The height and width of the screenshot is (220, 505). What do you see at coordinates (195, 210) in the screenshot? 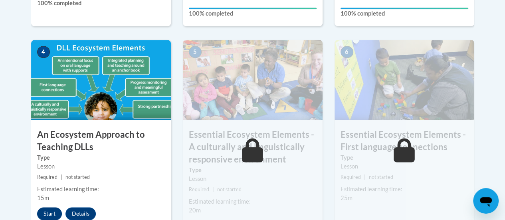
I see `span: 20m` at bounding box center [195, 210].